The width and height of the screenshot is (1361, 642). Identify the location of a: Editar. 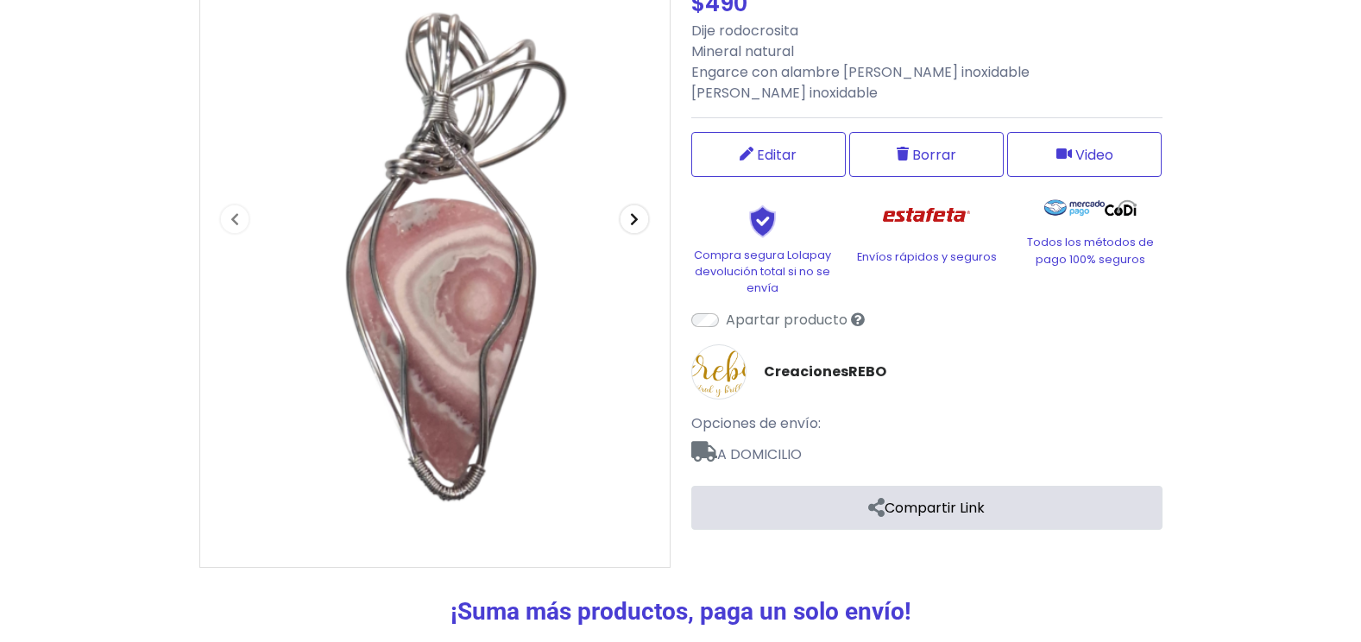
(768, 154).